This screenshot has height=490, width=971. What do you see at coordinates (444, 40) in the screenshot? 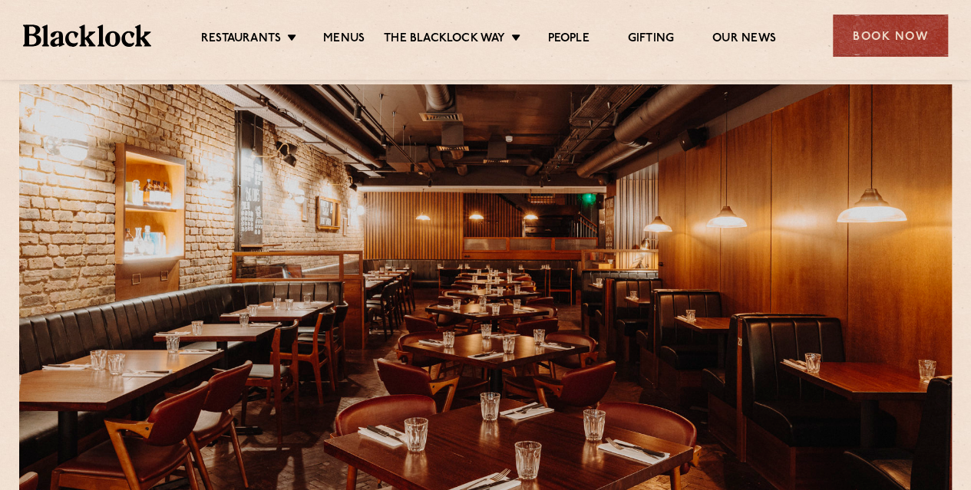
I see `a: The Blacklock Way` at bounding box center [444, 40].